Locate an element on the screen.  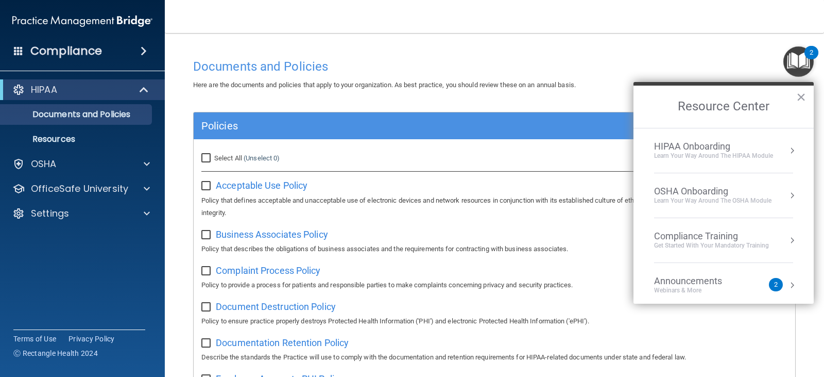
img: PMB logo is located at coordinates (82, 21).